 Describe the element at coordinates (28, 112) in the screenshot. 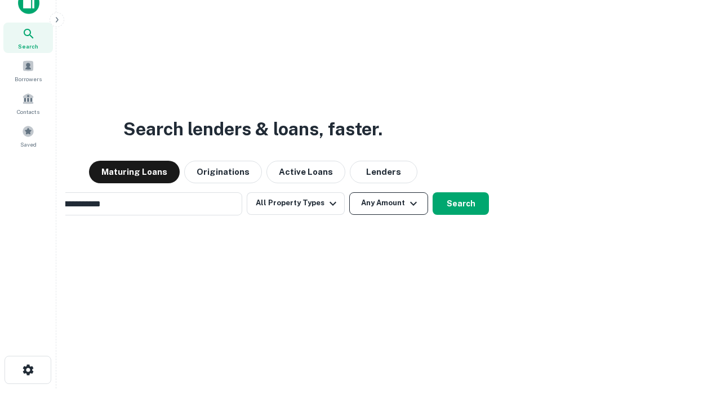

I see `span: Contacts` at that location.